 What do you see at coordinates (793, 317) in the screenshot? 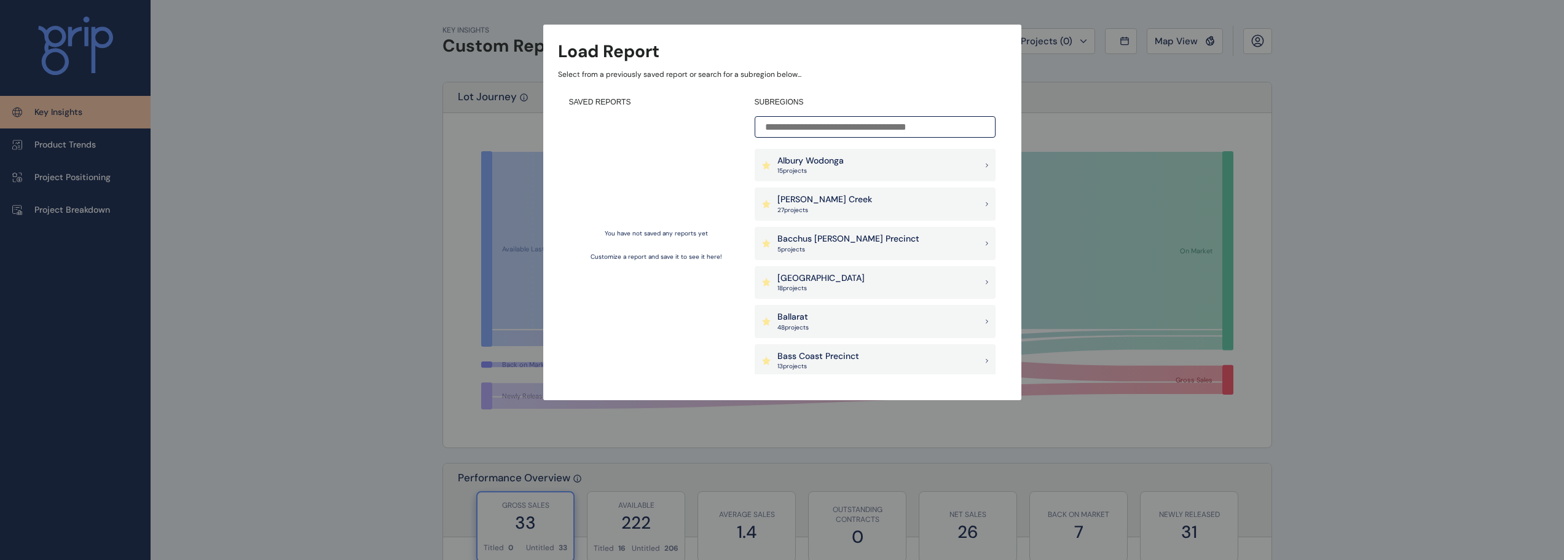
I see `p: Ballarat` at bounding box center [793, 317].